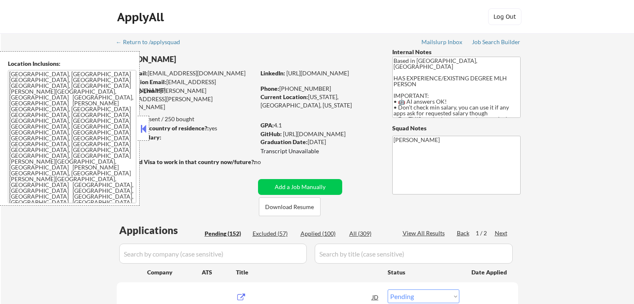  I want to click on div: Title, so click(308, 273).